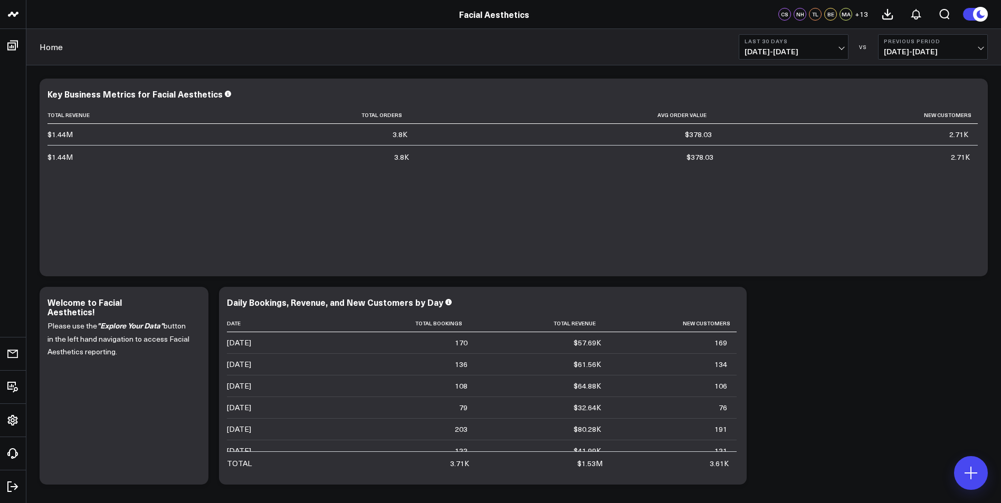  I want to click on a: Facial Aesthetics, so click(494, 14).